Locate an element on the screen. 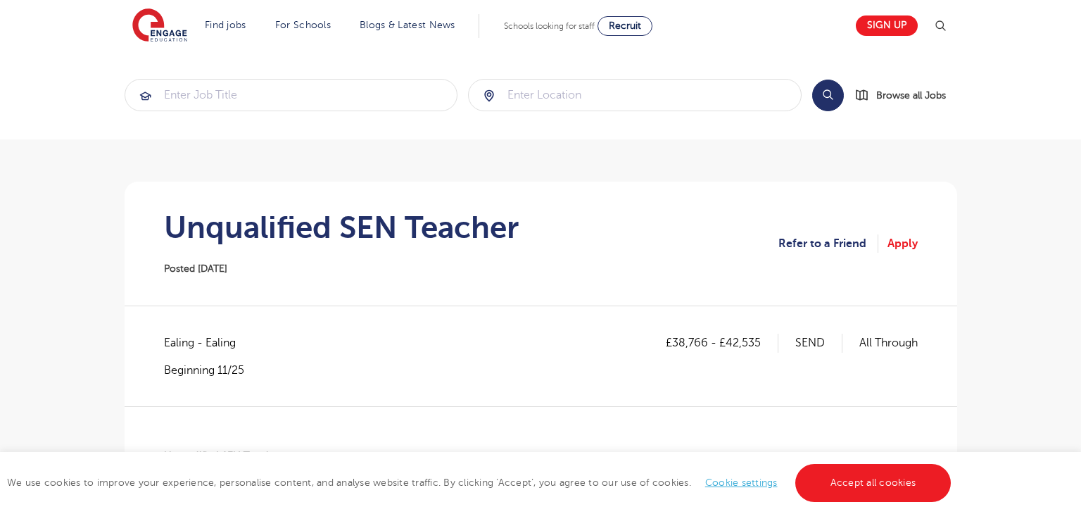 The image size is (1081, 514). a: Cookie settings is located at coordinates (741, 482).